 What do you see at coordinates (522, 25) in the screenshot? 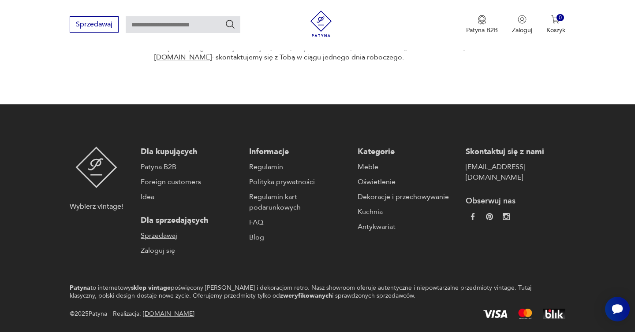
I see `button: Zaloguj` at bounding box center [522, 25].